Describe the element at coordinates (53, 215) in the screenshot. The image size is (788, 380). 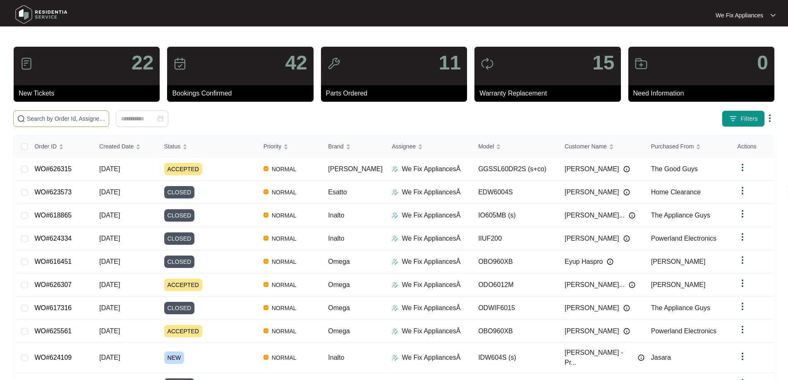
I see `a: WO#618865` at that location.